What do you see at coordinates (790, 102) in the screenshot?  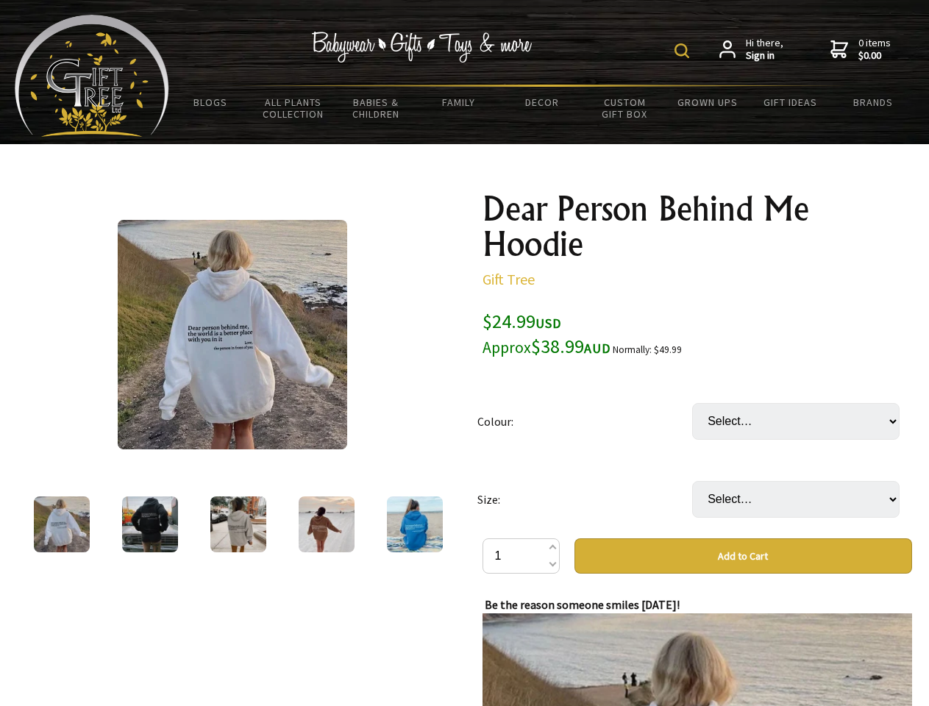 I see `a: Gift Ideas` at bounding box center [790, 102].